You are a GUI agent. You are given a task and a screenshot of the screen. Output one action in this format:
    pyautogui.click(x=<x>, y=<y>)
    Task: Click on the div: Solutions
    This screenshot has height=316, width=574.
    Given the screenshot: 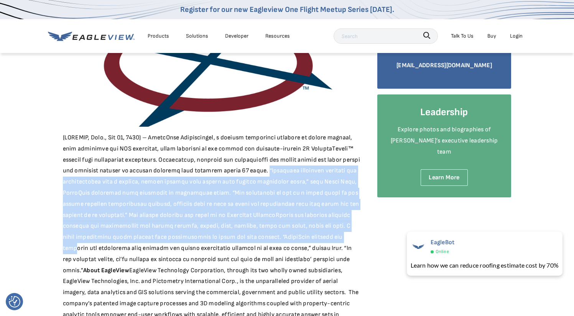 What is the action you would take?
    pyautogui.click(x=197, y=36)
    